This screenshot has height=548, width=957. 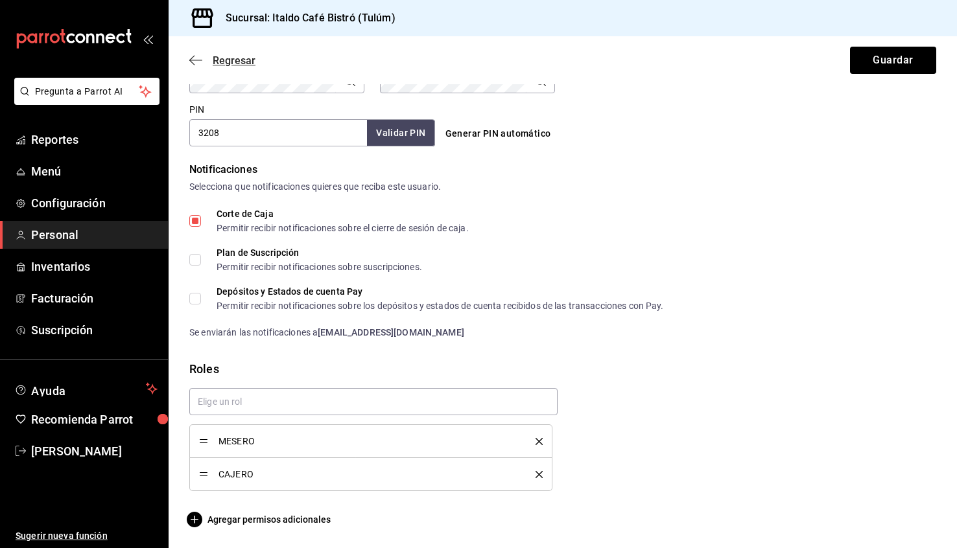 I want to click on span: Ayuda, so click(x=86, y=389).